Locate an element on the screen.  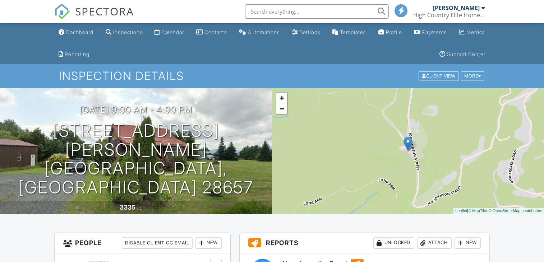
a: Metrics is located at coordinates (472, 32).